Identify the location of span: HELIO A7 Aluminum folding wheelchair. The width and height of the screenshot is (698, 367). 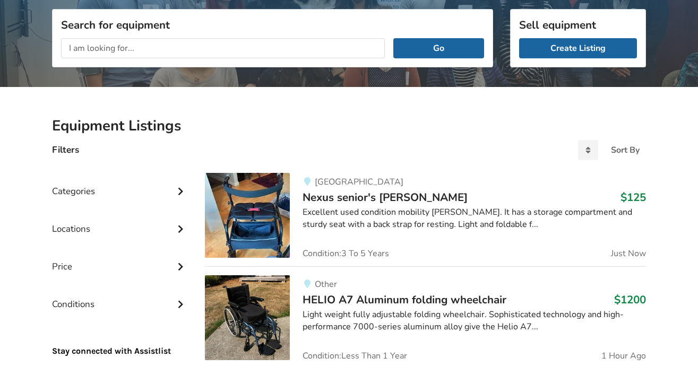
(404, 300).